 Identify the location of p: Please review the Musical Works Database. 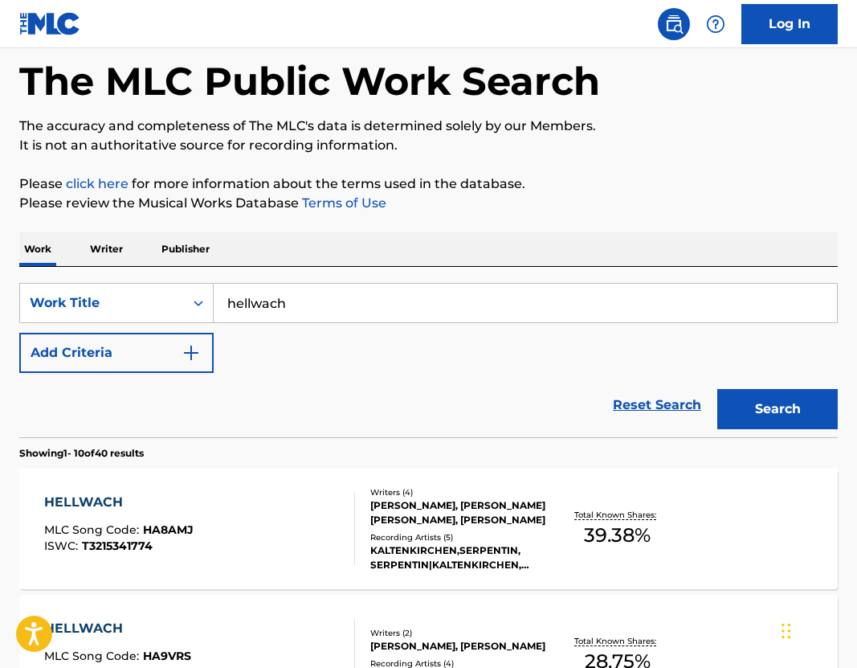
(428, 203).